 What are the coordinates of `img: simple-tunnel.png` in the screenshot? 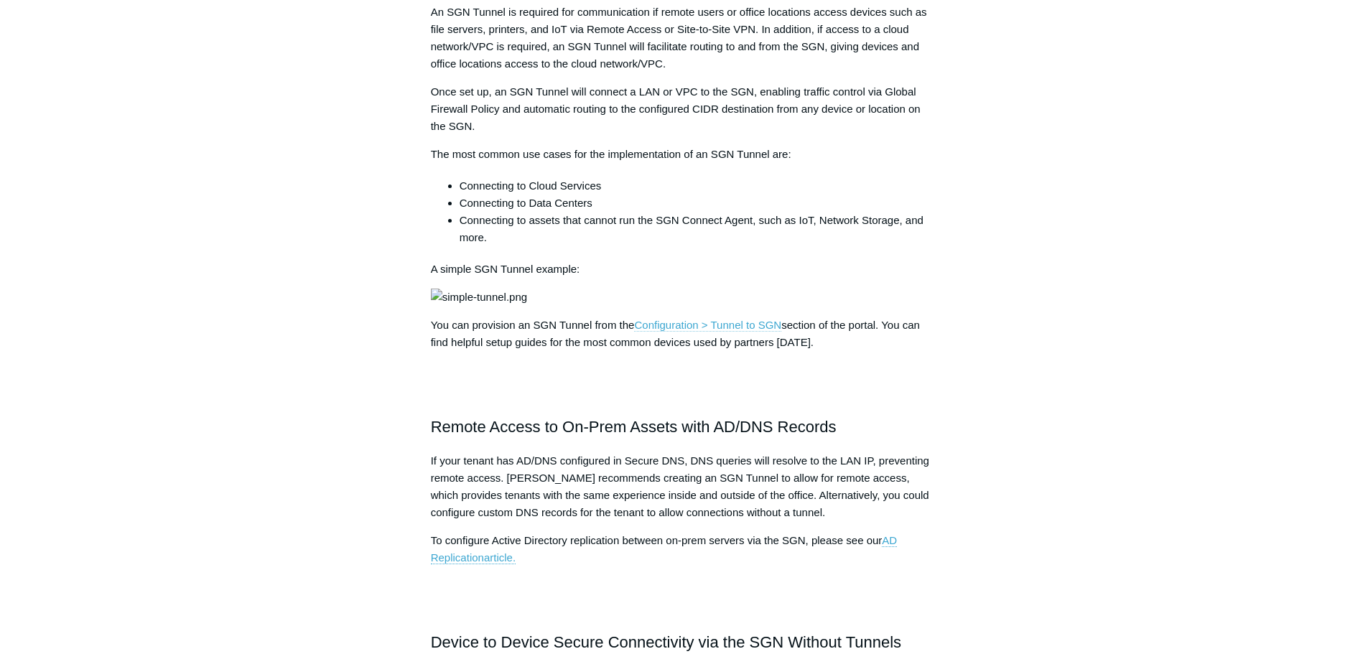 It's located at (479, 297).